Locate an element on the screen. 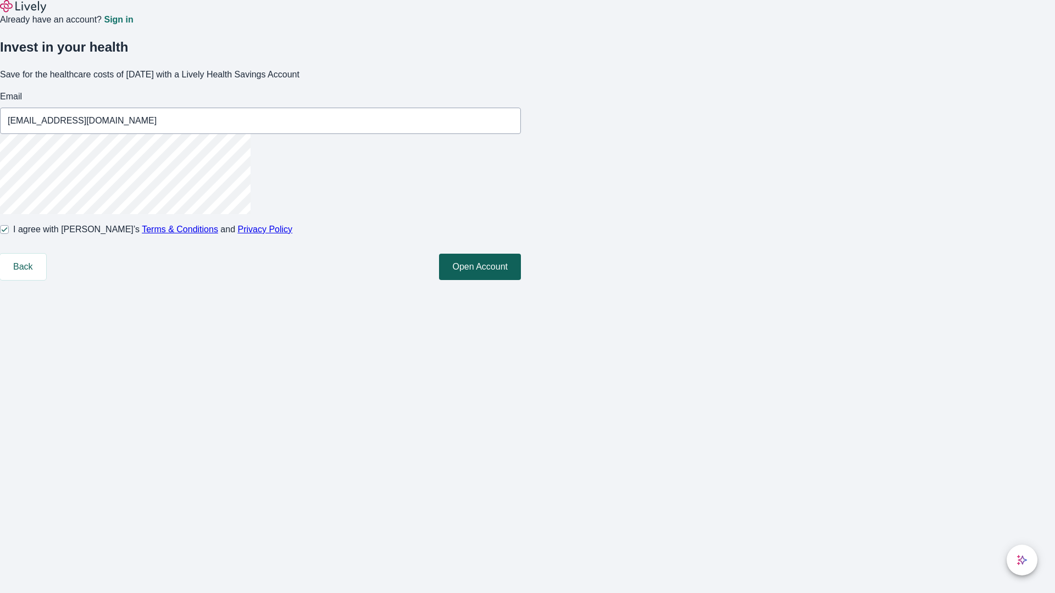  a: Terms & Conditions is located at coordinates (180, 229).